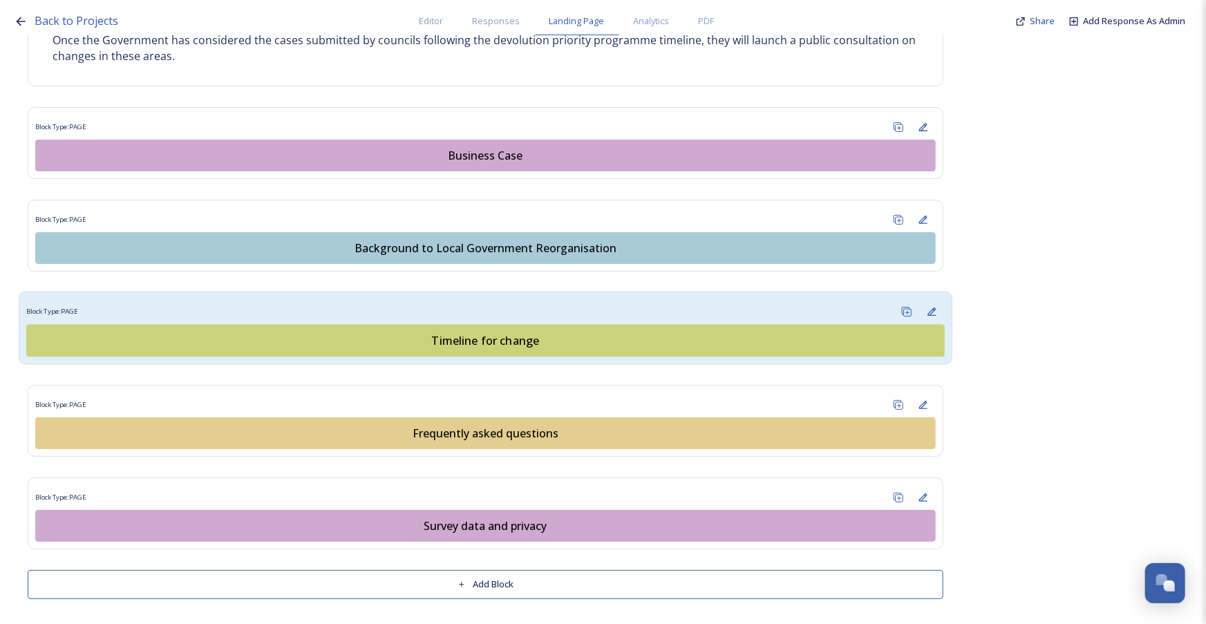  Describe the element at coordinates (485, 584) in the screenshot. I see `button: Add Block` at that location.